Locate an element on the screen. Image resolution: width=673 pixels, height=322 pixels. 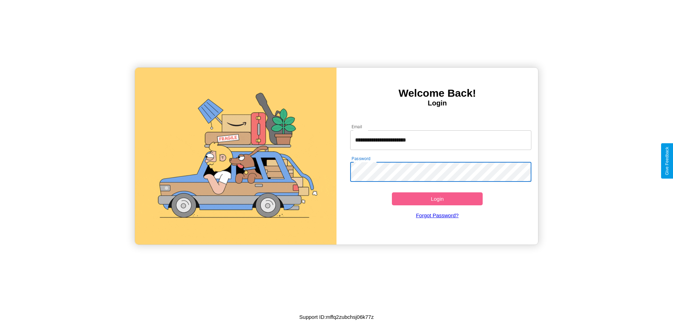
a: Forgot Password? is located at coordinates (438, 215).